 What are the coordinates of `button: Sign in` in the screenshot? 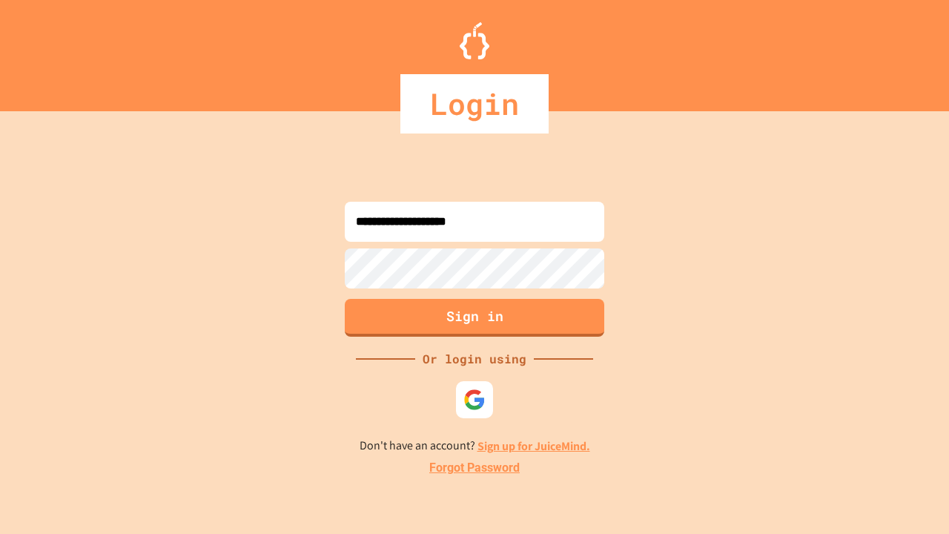 It's located at (475, 317).